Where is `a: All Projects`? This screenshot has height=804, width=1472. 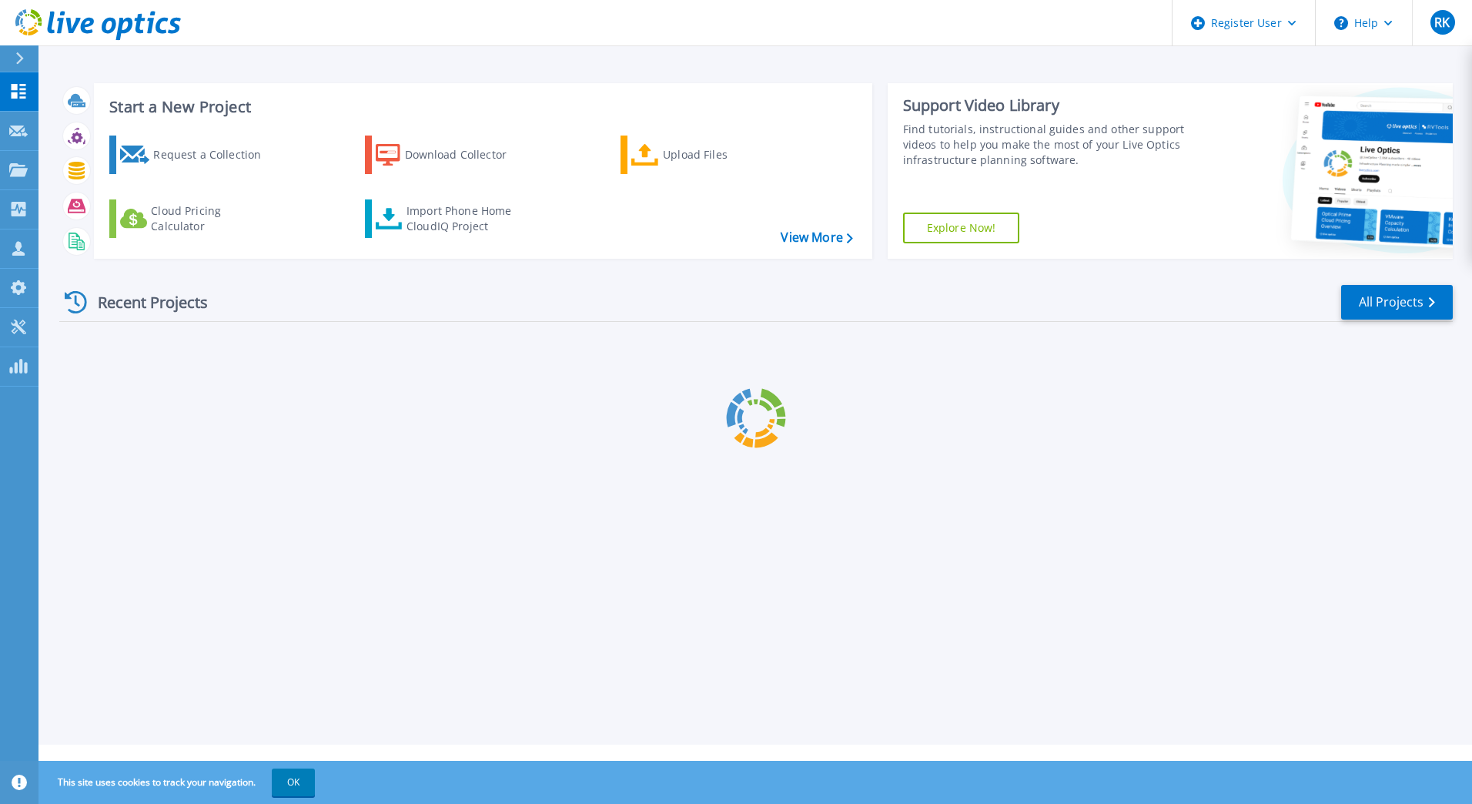 a: All Projects is located at coordinates (1396, 302).